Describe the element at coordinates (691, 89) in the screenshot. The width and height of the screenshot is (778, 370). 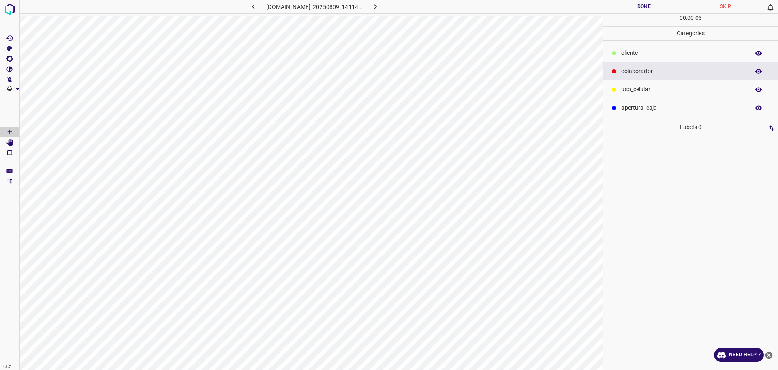
I see `div: uso_celular` at that location.